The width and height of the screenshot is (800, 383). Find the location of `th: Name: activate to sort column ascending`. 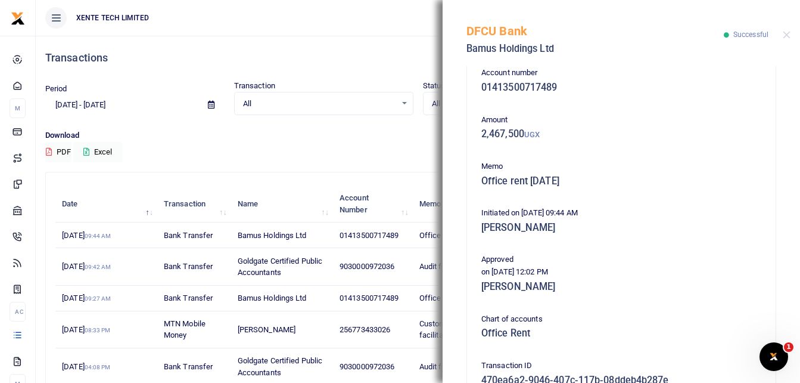

th: Name: activate to sort column ascending is located at coordinates (282, 204).